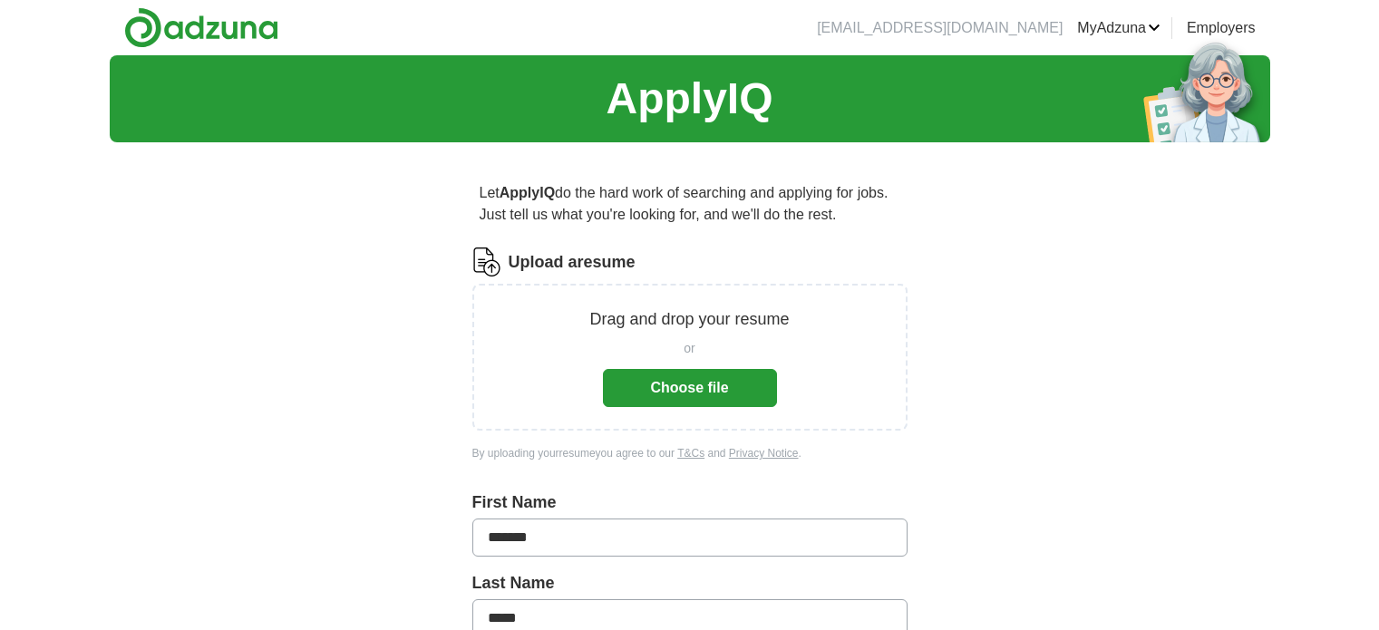  I want to click on a: Employers, so click(1221, 28).